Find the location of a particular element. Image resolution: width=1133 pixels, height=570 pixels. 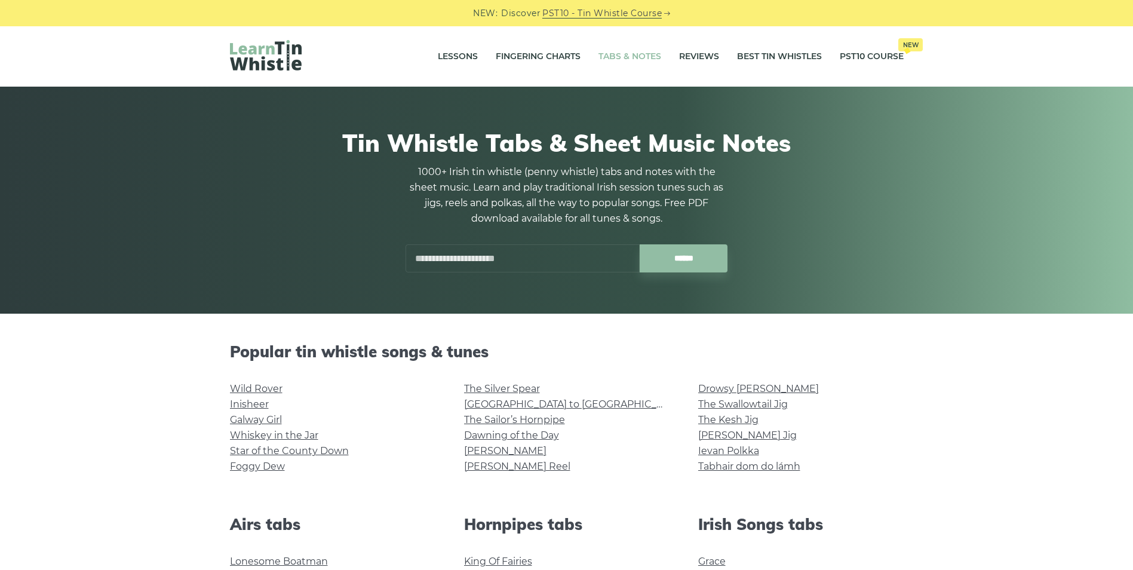

a: Galway Girl is located at coordinates (256, 419).